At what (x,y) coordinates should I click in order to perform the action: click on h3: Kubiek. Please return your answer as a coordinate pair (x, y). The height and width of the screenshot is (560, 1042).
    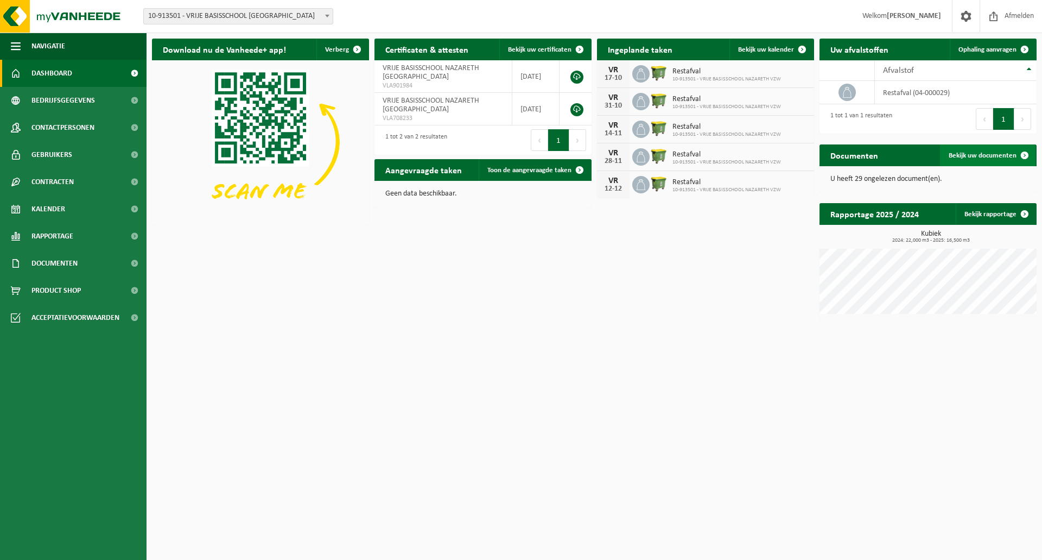
    Looking at the image, I should click on (931, 237).